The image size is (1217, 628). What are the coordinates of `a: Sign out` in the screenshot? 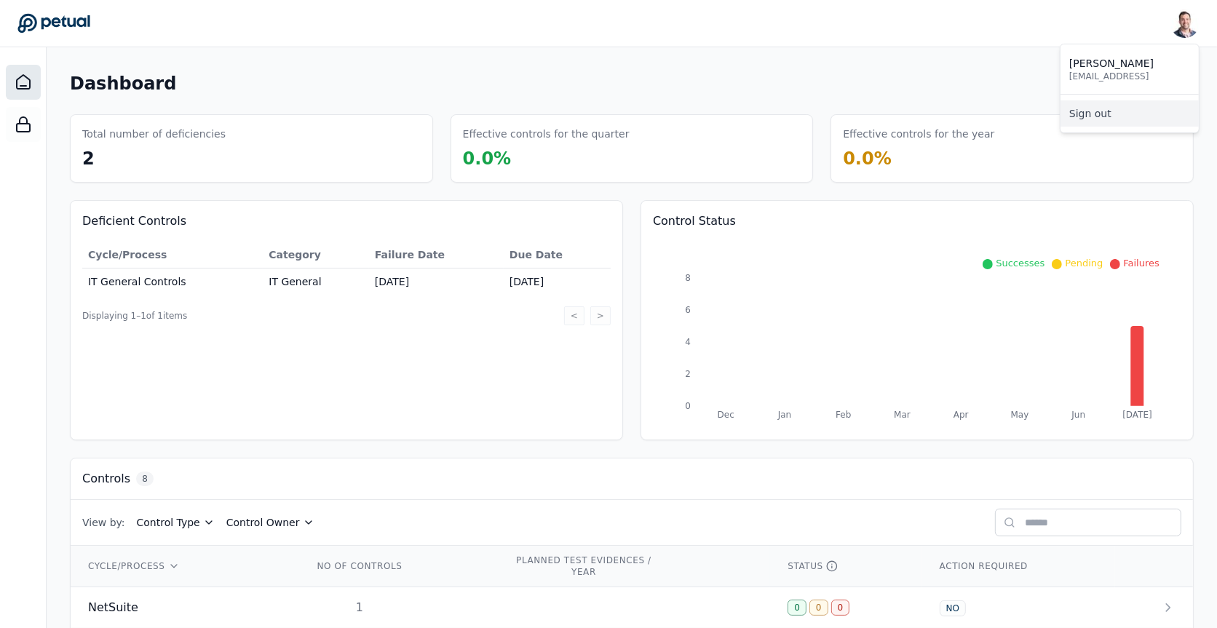 It's located at (1130, 114).